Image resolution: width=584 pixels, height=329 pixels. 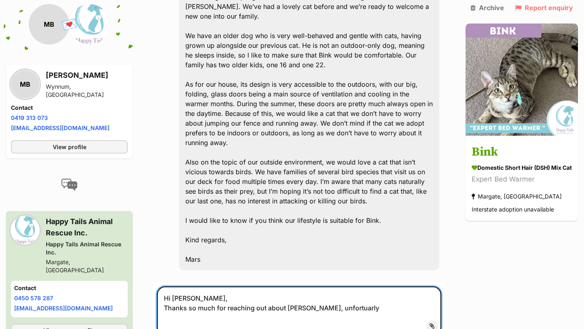 I want to click on img: Bink, so click(x=521, y=79).